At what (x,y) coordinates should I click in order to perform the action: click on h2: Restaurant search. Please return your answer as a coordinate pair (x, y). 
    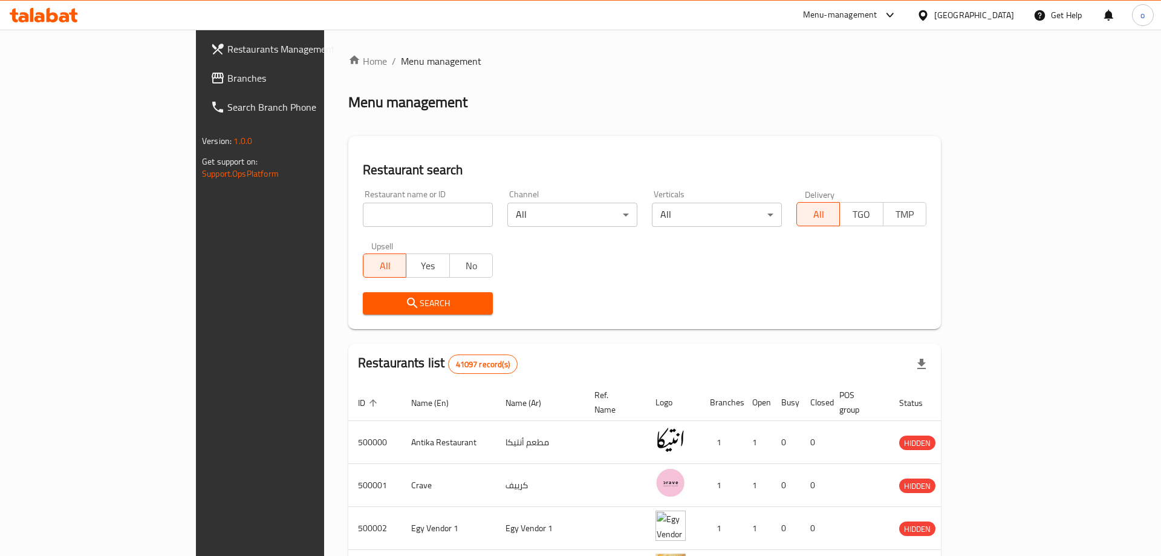
    Looking at the image, I should click on (644, 170).